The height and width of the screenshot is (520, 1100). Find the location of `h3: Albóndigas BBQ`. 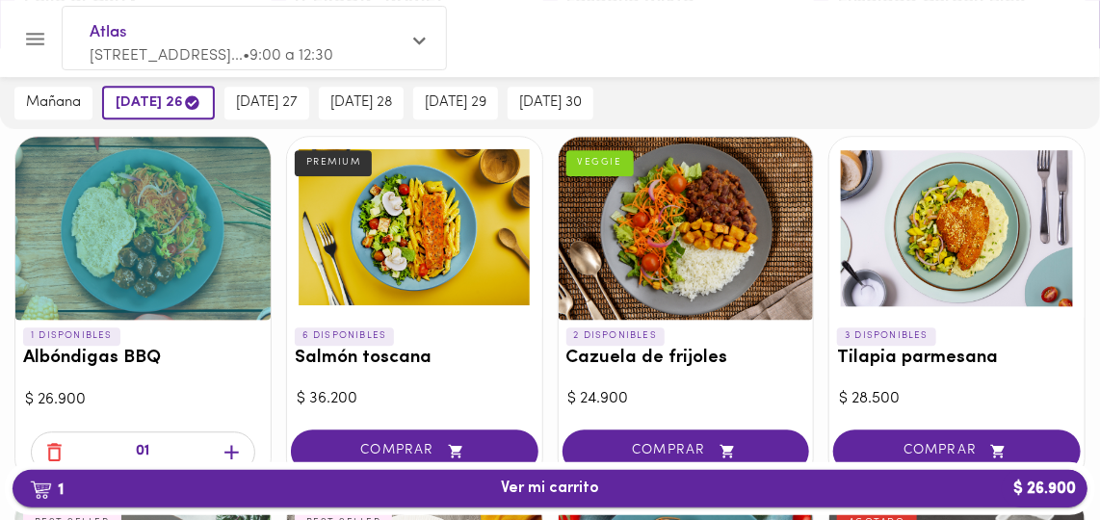

h3: Albóndigas BBQ is located at coordinates (143, 358).